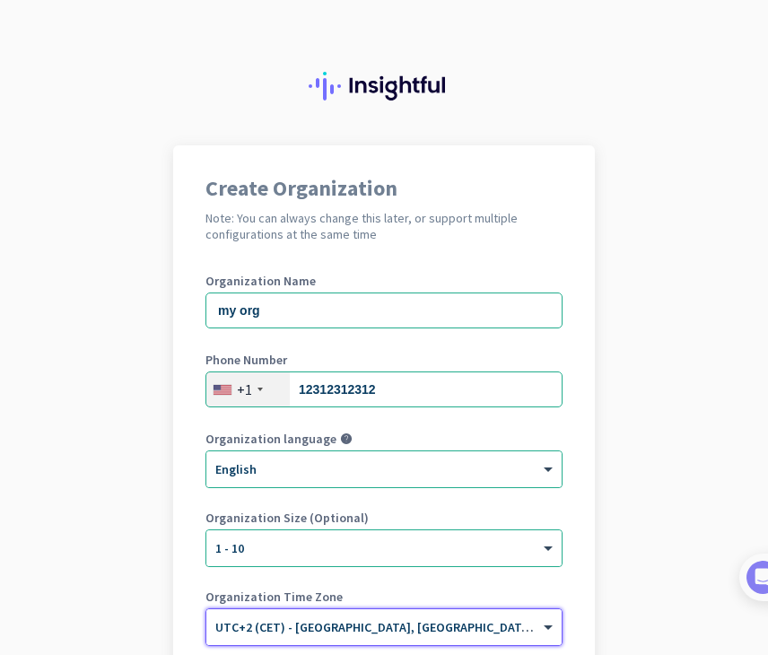  Describe the element at coordinates (244, 389) in the screenshot. I see `div: +1` at that location.